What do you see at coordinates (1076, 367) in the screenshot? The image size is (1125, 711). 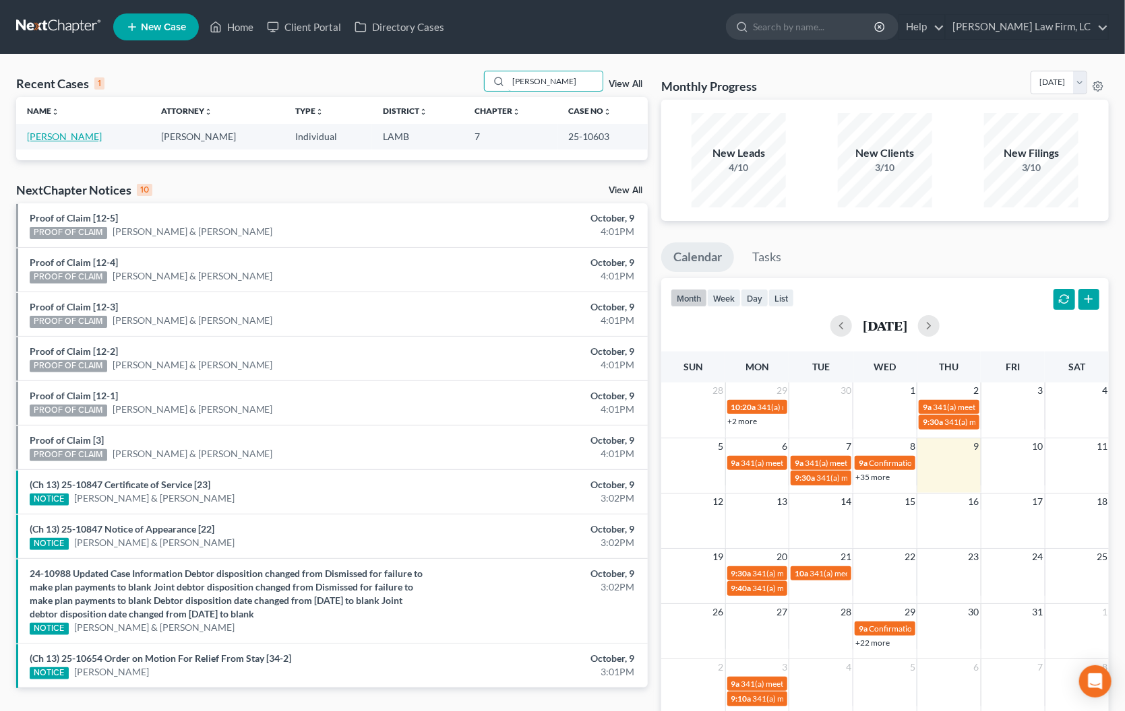 I see `span: Sat` at bounding box center [1076, 367].